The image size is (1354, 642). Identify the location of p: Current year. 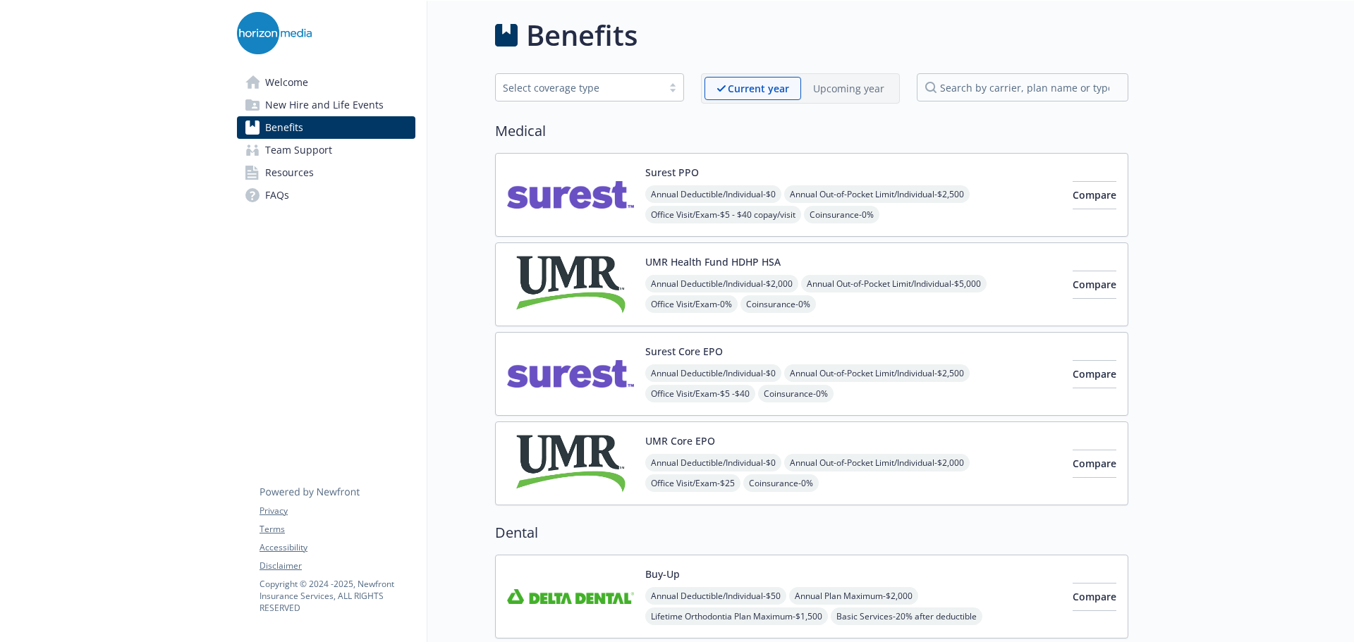
(758, 88).